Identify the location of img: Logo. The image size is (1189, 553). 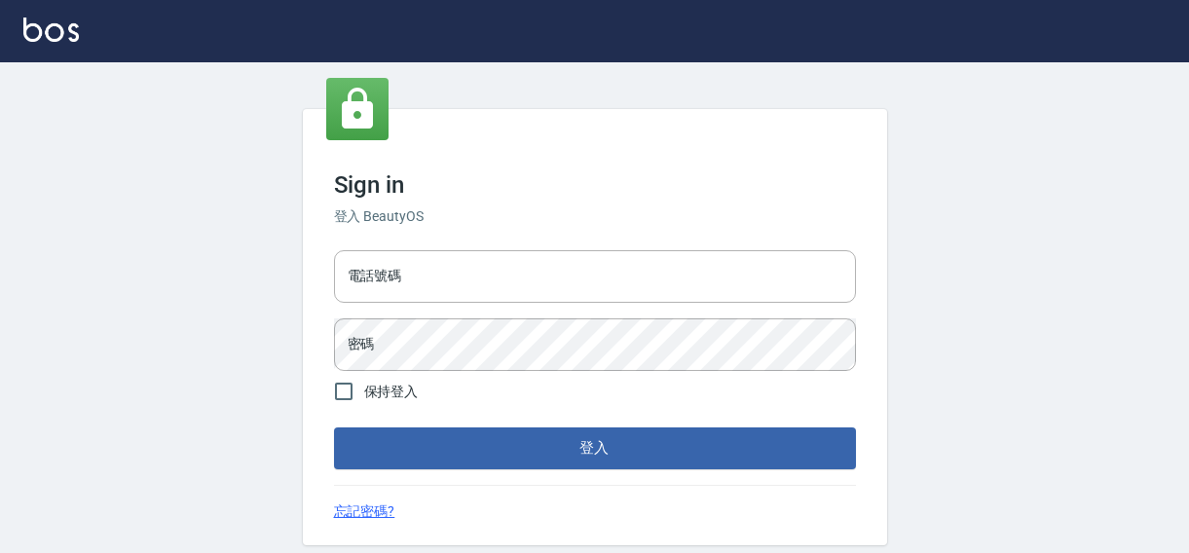
(51, 29).